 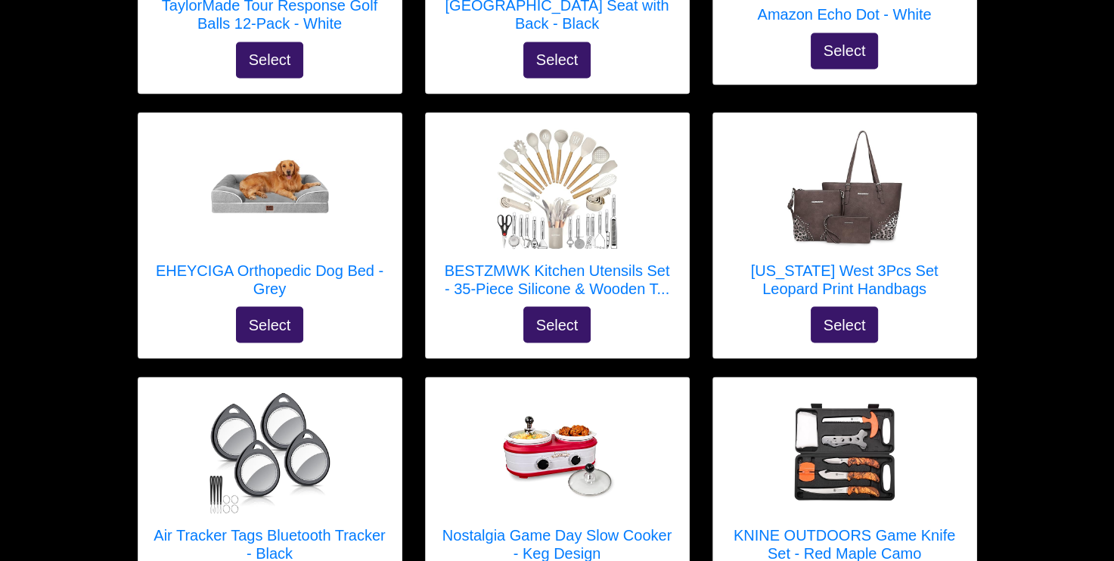 What do you see at coordinates (557, 217) in the screenshot?
I see `a: BESTZMWK Kitchen Utensils Set - 35-Piece Silicone & Wooden Tools BESTZMWK Kitchen Utensils Set - ...` at bounding box center [557, 217].